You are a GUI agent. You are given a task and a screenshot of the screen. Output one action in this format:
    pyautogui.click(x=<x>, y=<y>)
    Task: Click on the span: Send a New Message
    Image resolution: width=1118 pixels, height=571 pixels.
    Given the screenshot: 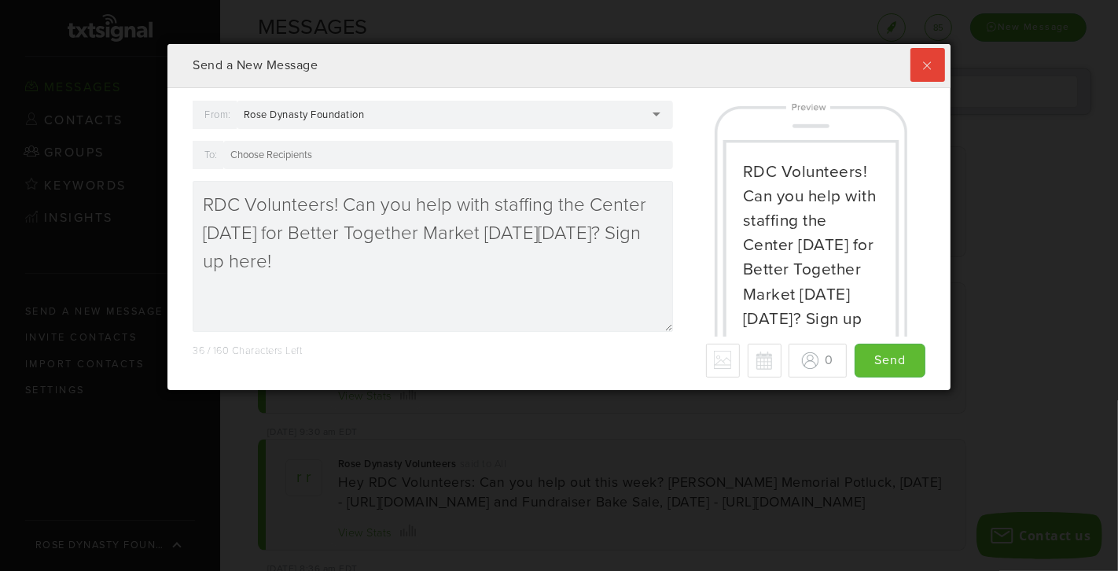 What is the action you would take?
    pyautogui.click(x=255, y=65)
    